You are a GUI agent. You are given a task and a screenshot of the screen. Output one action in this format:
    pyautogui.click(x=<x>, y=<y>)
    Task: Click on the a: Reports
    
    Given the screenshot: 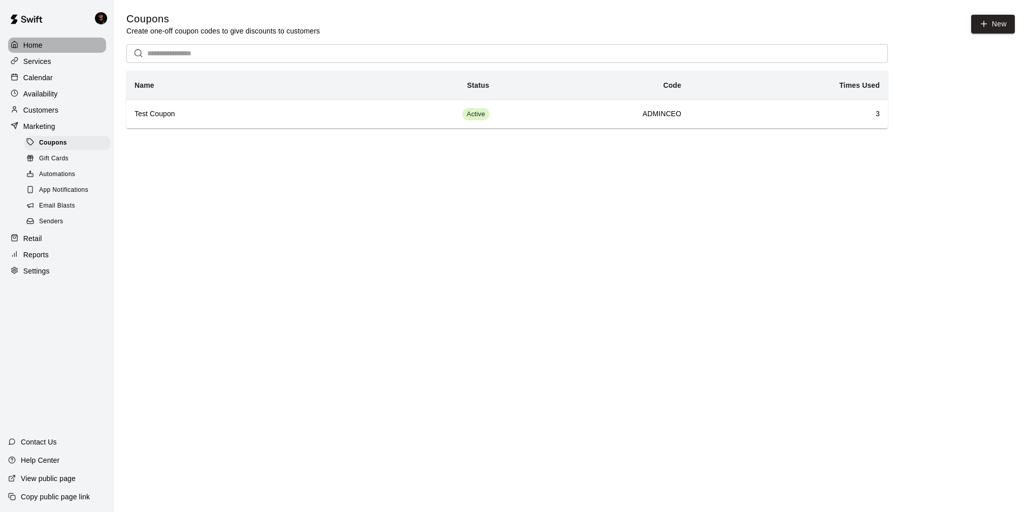 What is the action you would take?
    pyautogui.click(x=57, y=255)
    